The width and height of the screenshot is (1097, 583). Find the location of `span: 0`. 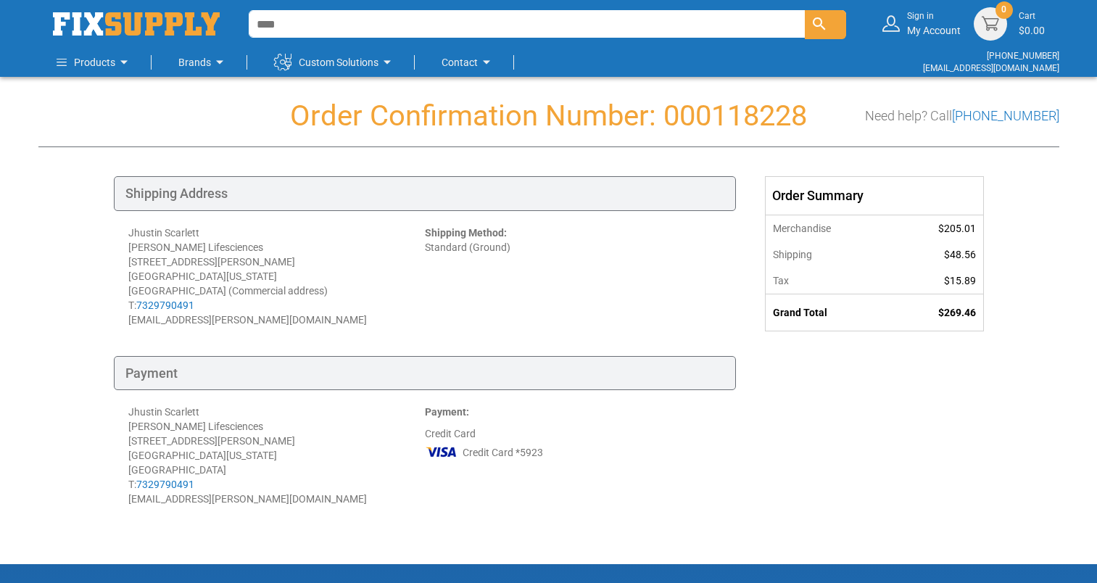

span: 0 is located at coordinates (1003, 9).